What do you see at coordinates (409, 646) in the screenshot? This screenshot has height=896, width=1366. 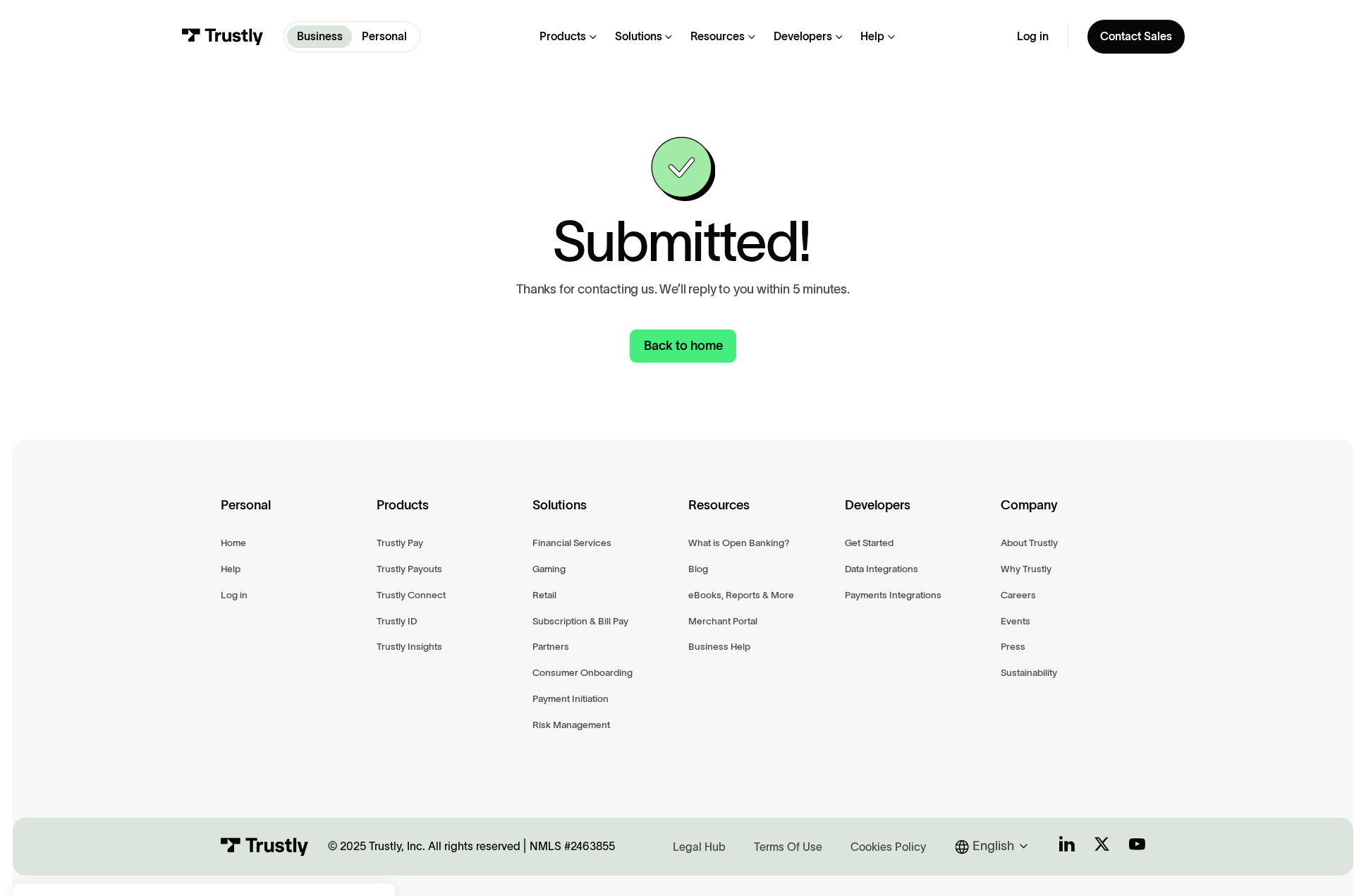 I see `div: Trustly Insights` at bounding box center [409, 646].